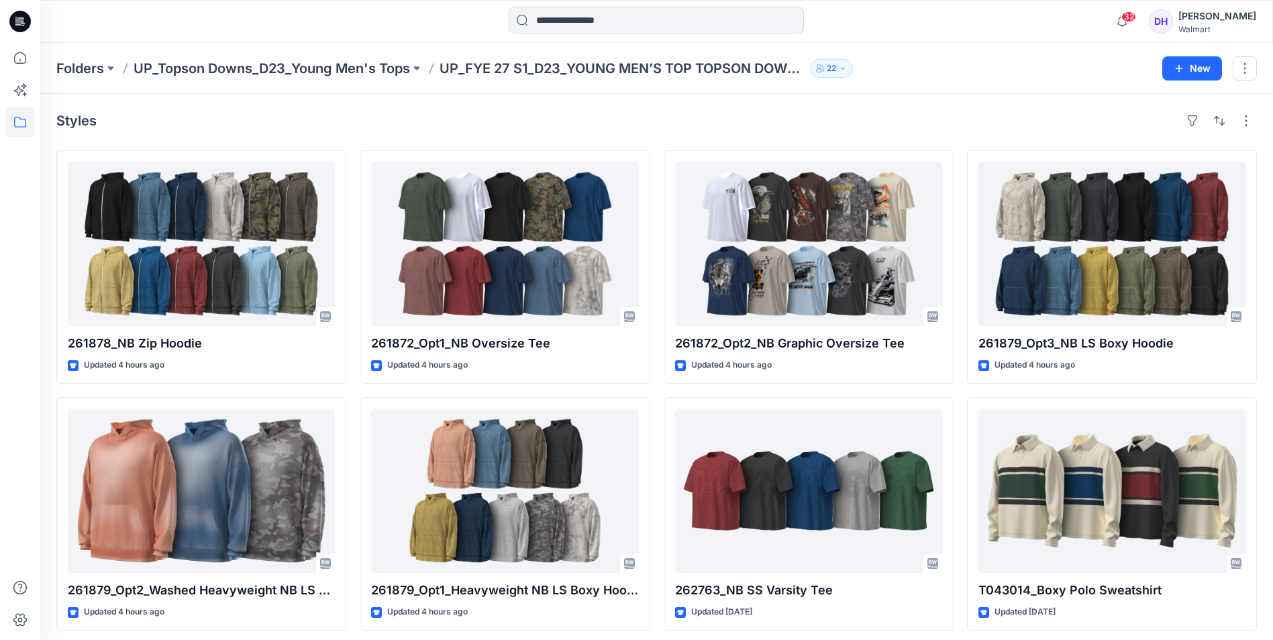  What do you see at coordinates (201, 344) in the screenshot?
I see `p: 261878_NB Zip Hoodie` at bounding box center [201, 344].